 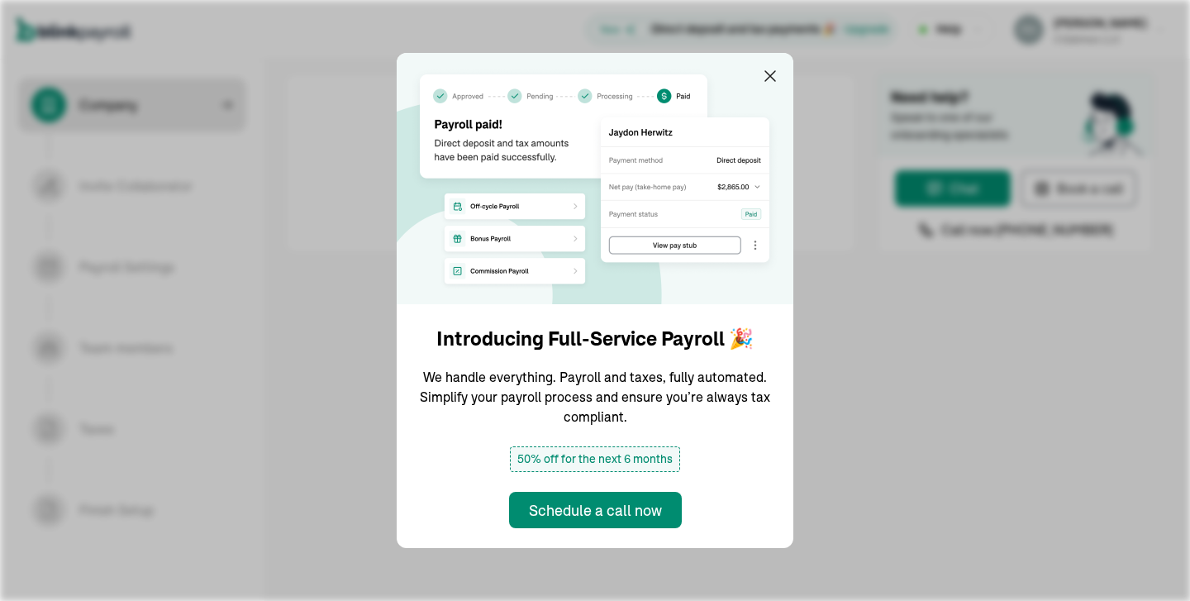 What do you see at coordinates (595, 459) in the screenshot?
I see `span: 50% off for the next 6 months` at bounding box center [595, 459].